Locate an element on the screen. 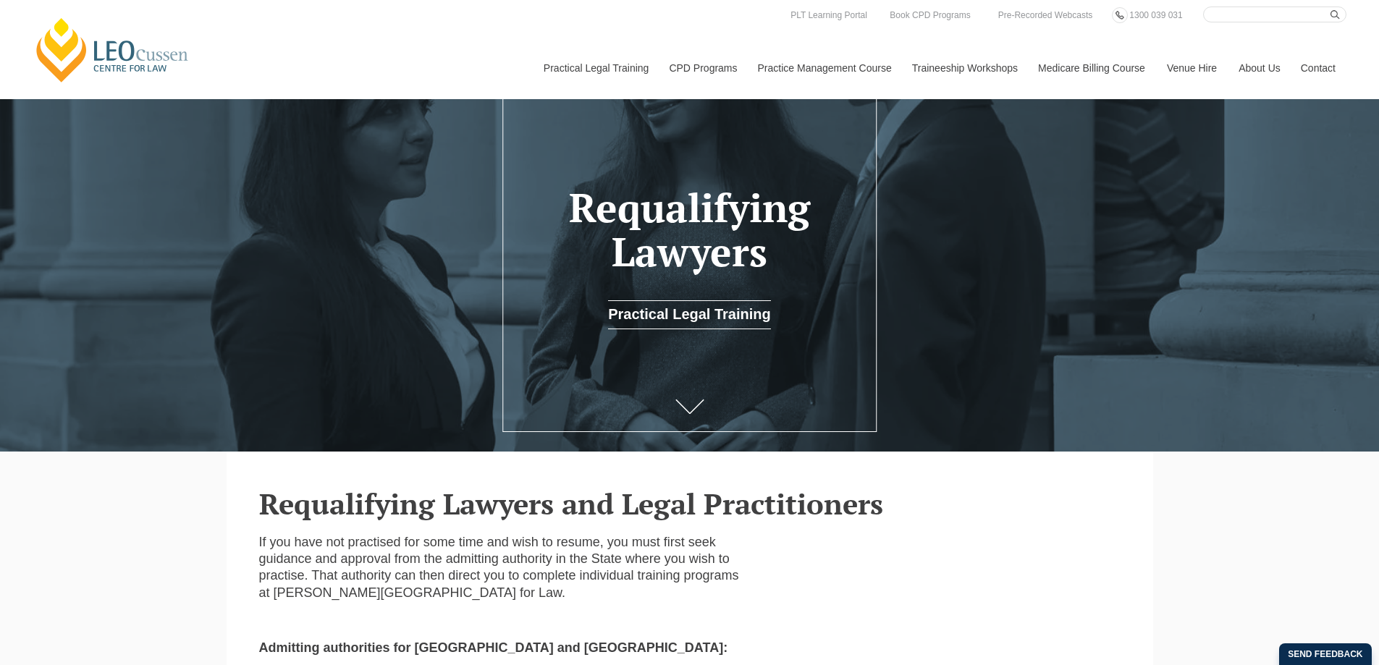  a: Venue Hire is located at coordinates (1191, 68).